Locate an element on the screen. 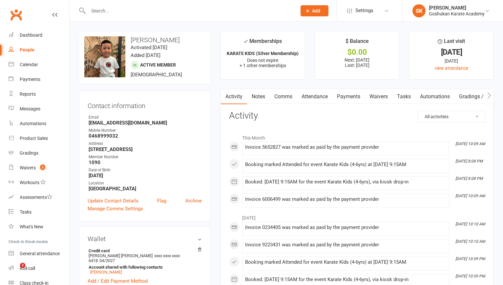 The height and width of the screenshot is (285, 503). strong: Credit card is located at coordinates (143, 251).